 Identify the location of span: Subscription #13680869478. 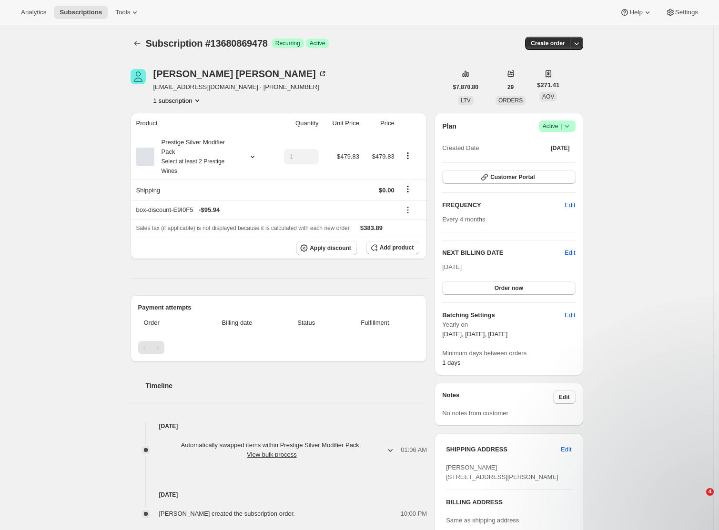
(207, 43).